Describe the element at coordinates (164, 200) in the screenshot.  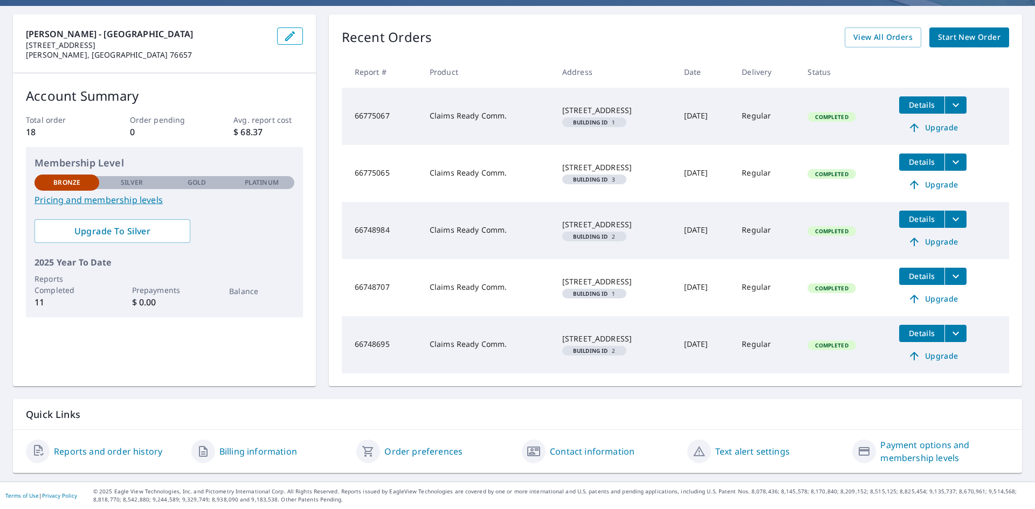
I see `a: Pricing and membership levels` at that location.